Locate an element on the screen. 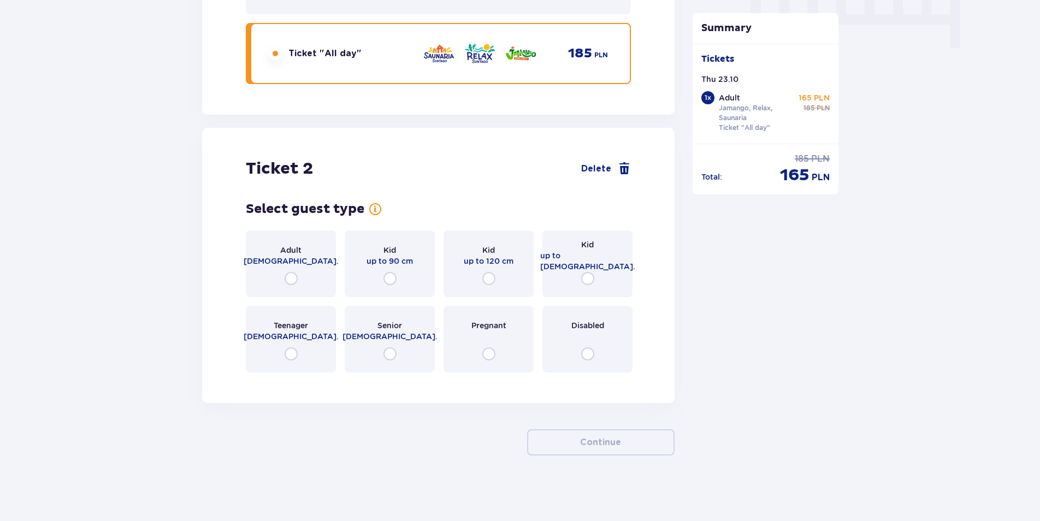  img: Jamango is located at coordinates (521, 54).